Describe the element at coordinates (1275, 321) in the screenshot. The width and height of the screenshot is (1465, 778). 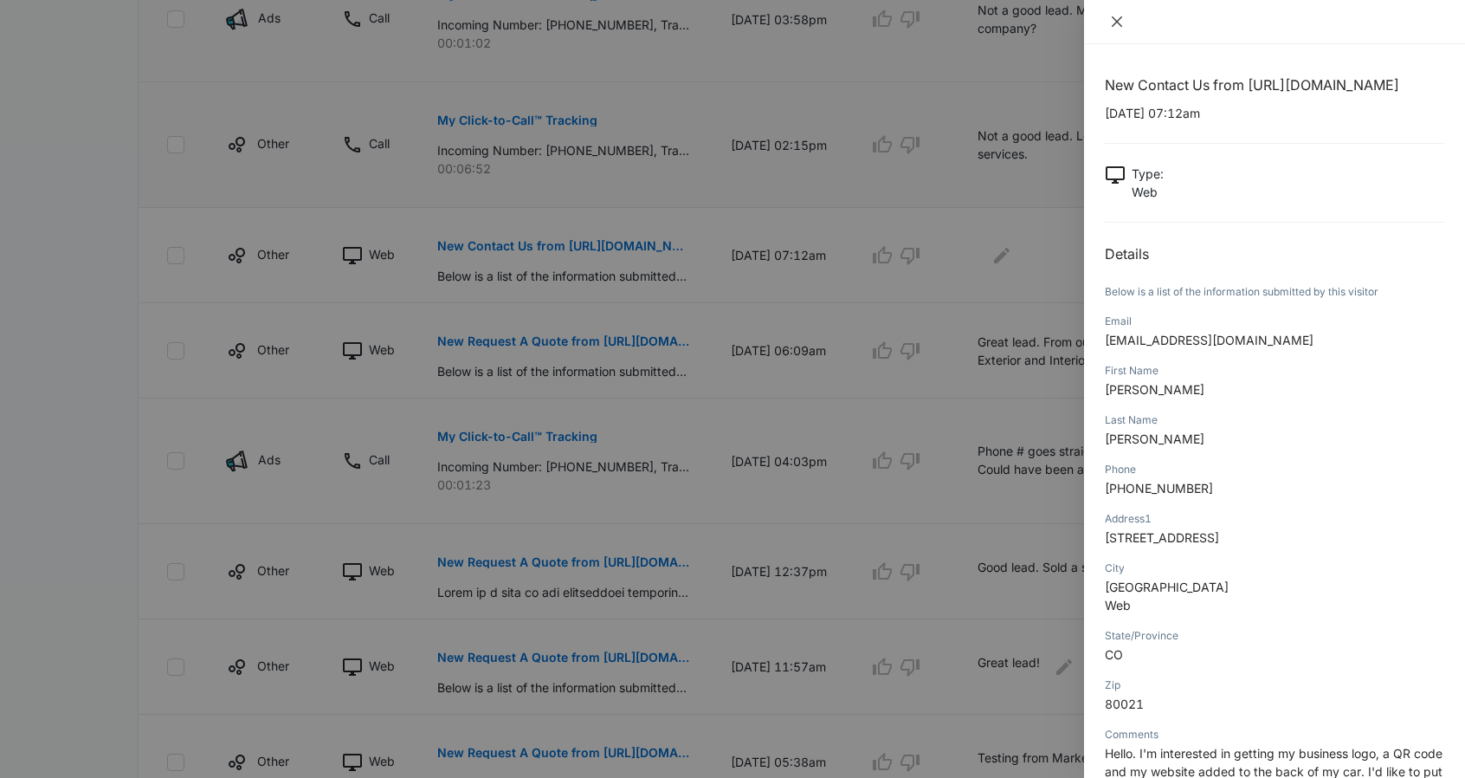
I see `div: Email` at that location.